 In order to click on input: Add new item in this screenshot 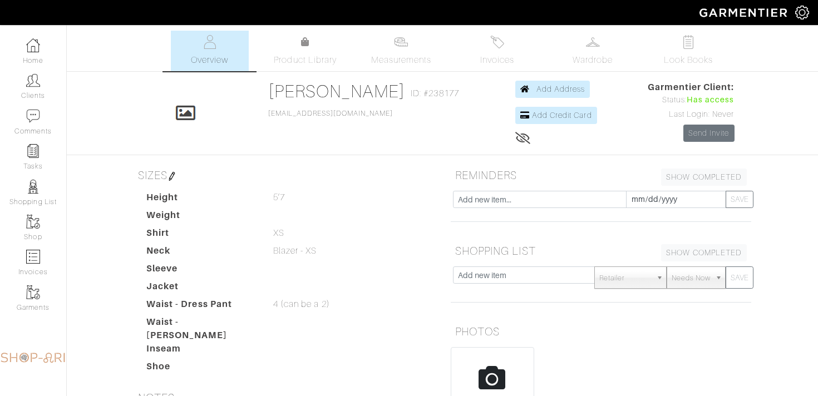, I will do `click(523, 275)`.